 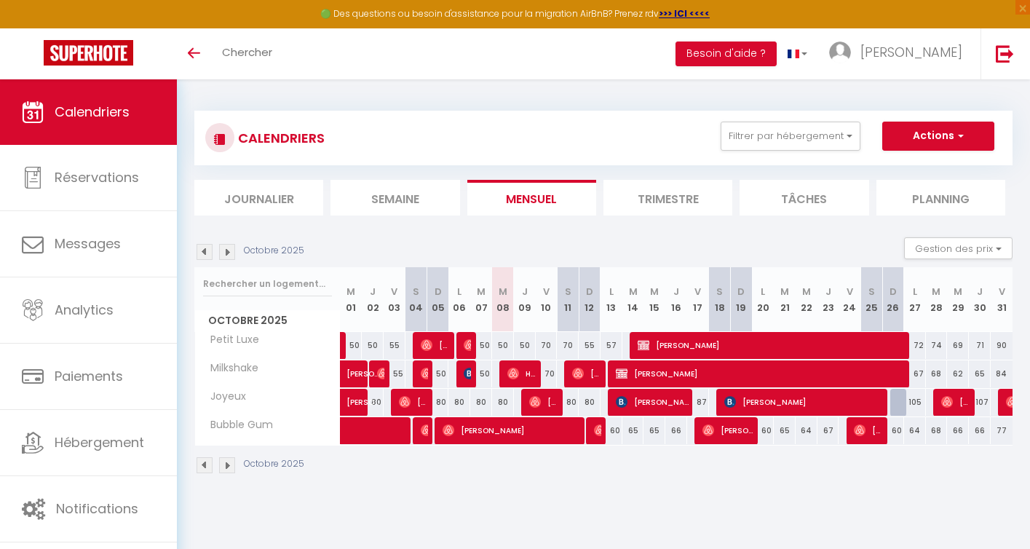 I want to click on button: Actions, so click(x=938, y=136).